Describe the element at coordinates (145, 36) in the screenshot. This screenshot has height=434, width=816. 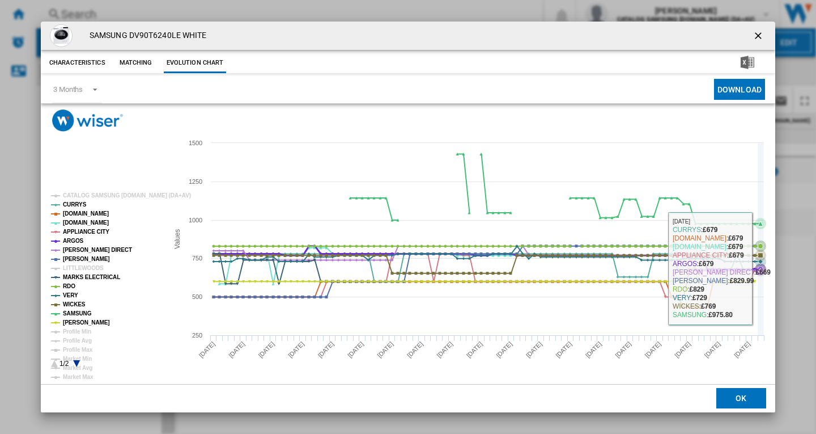
I see `h4: SAMSUNG DV90T6240LE WHITE` at that location.